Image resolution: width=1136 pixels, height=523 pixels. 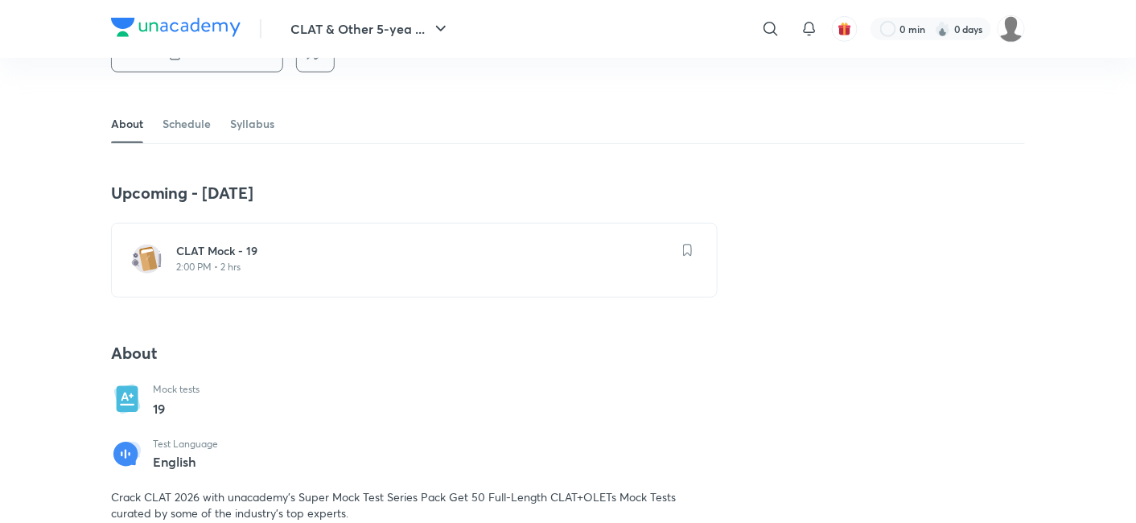 What do you see at coordinates (688, 250) in the screenshot?
I see `img: save` at bounding box center [688, 250].